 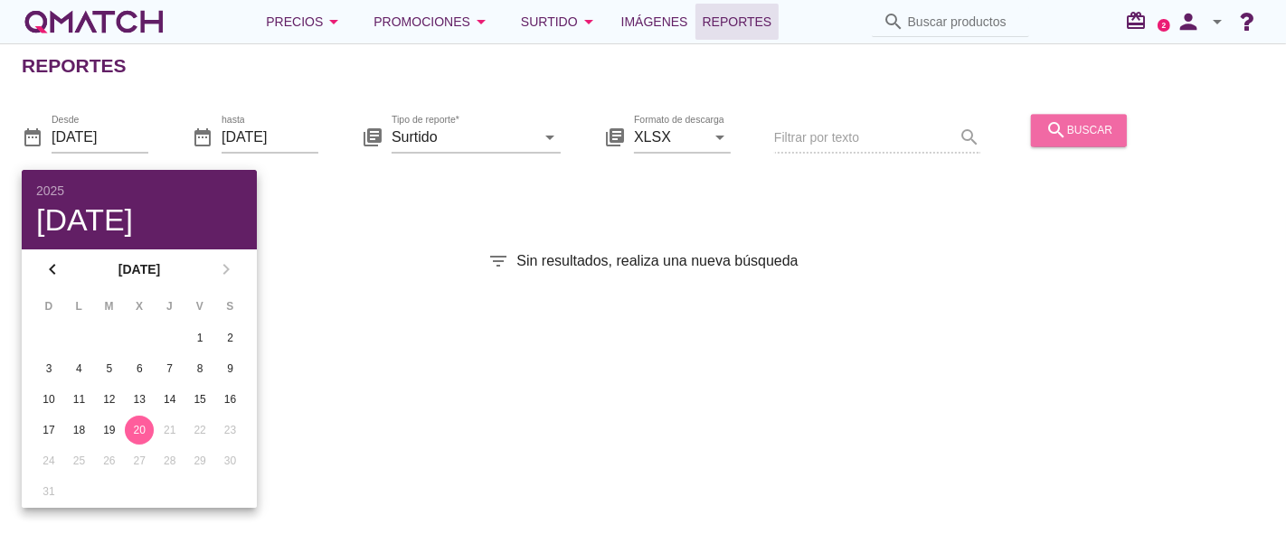 I want to click on button: 20, so click(x=139, y=430).